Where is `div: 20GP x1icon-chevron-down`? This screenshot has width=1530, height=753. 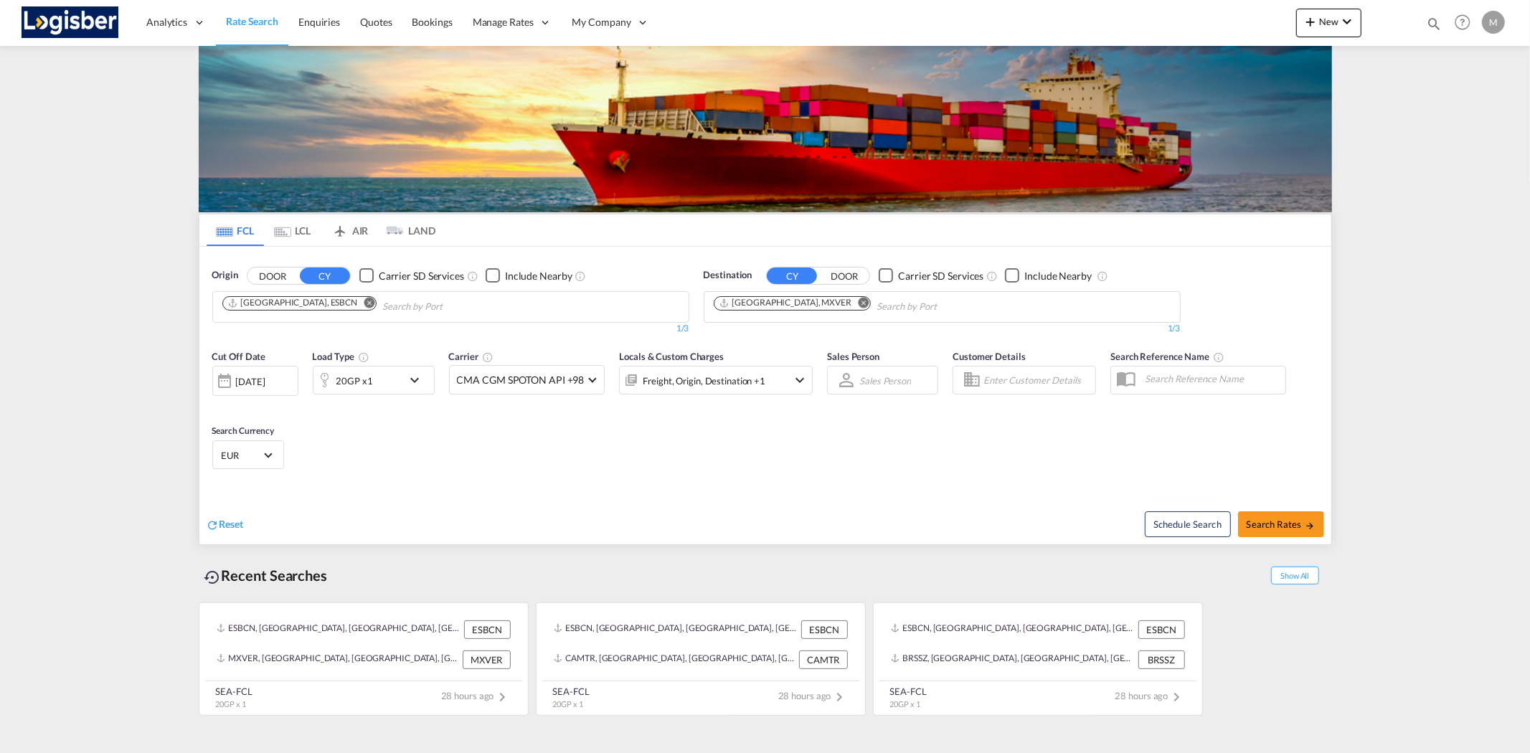 div: 20GP x1icon-chevron-down is located at coordinates (374, 380).